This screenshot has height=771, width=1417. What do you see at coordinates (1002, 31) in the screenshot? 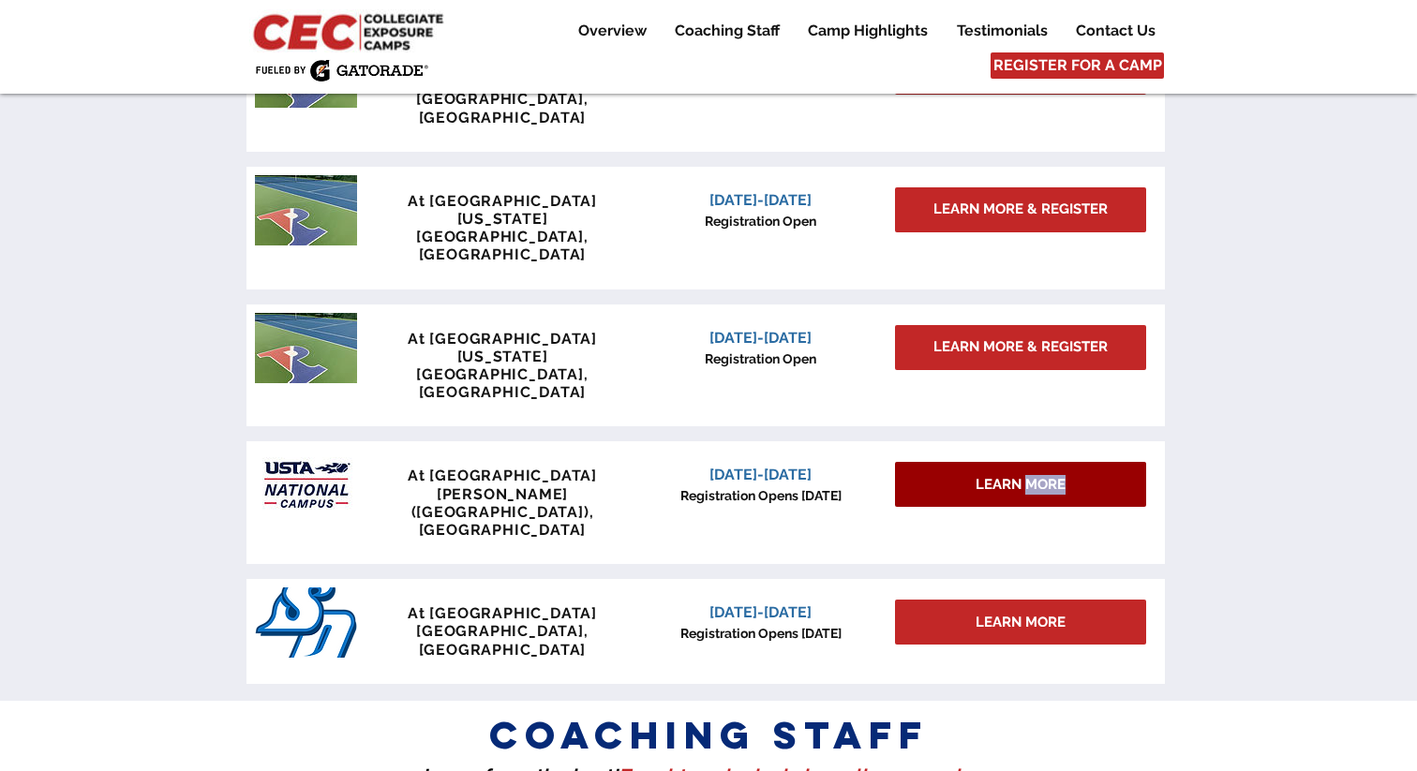
I see `p: Testimonials` at bounding box center [1002, 31].